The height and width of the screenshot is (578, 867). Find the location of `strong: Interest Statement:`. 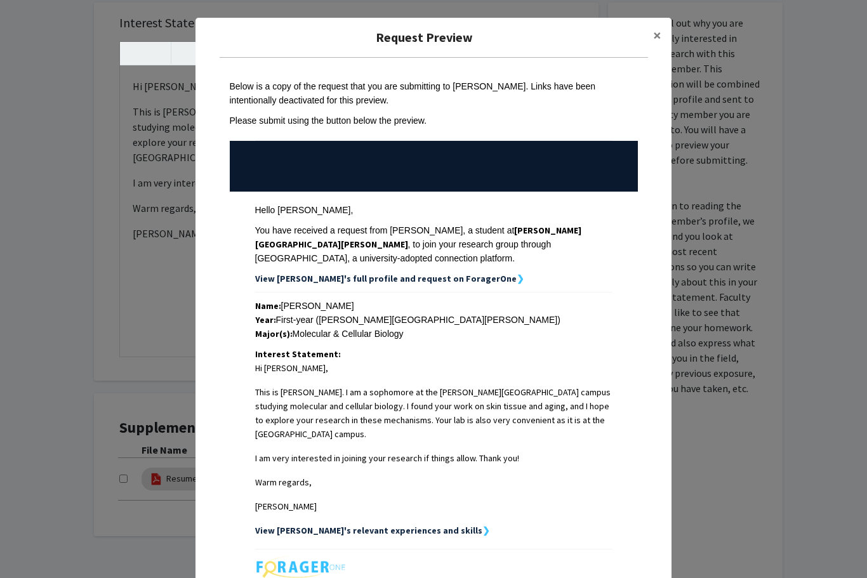

strong: Interest Statement: is located at coordinates (298, 354).